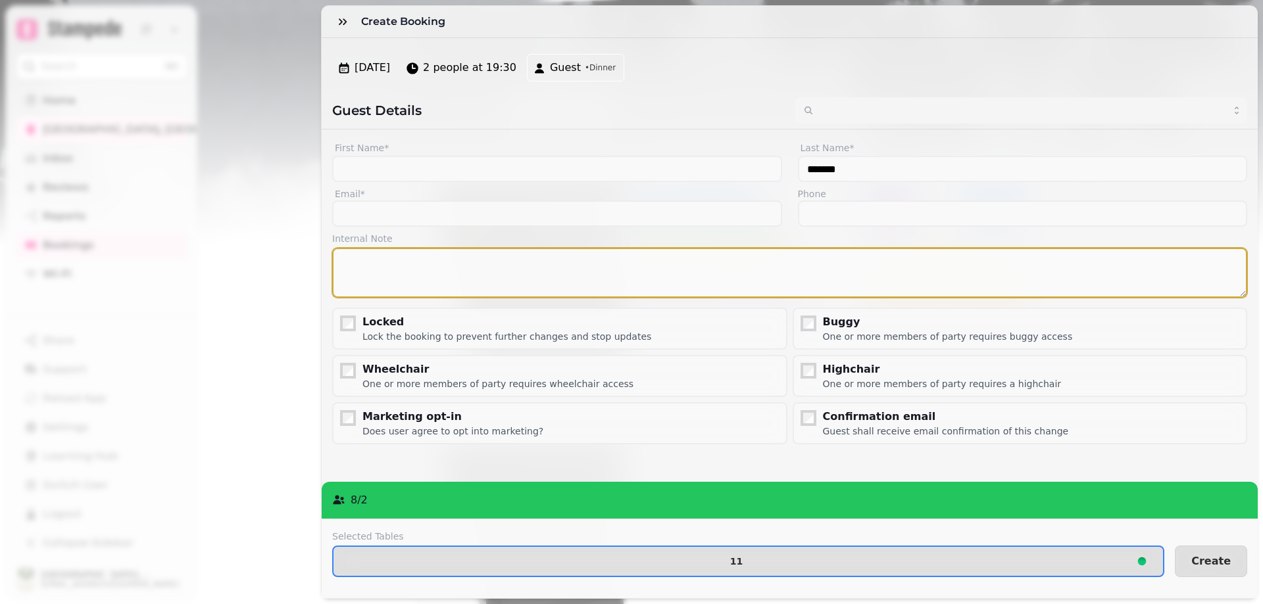  What do you see at coordinates (565, 68) in the screenshot?
I see `span: Guest` at bounding box center [565, 68].